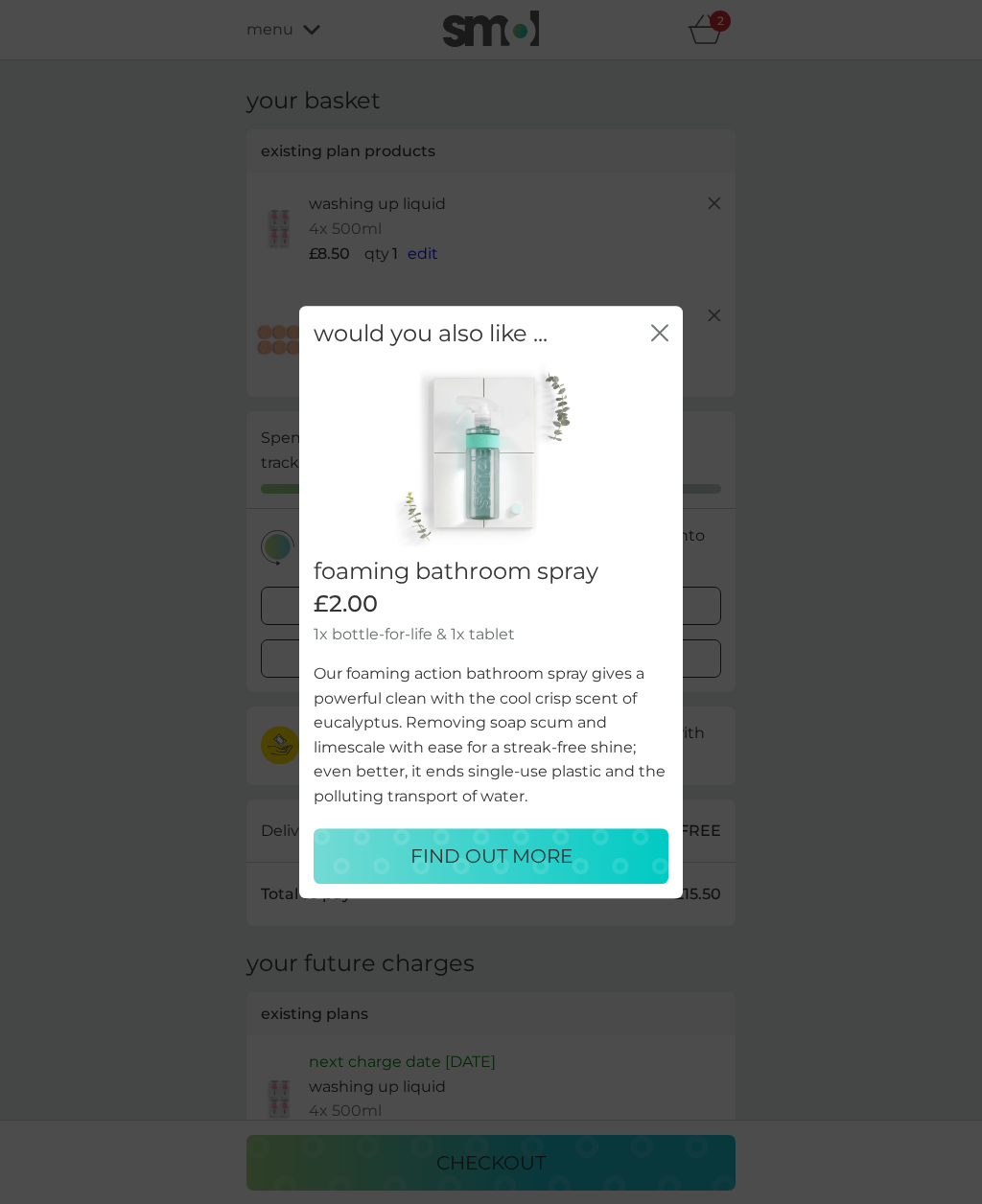 This screenshot has width=982, height=1204. Describe the element at coordinates (491, 736) in the screenshot. I see `p: Our foaming action bathroom spray gives a powerful clean with the cool crisp scent of eucalyptus....` at that location.